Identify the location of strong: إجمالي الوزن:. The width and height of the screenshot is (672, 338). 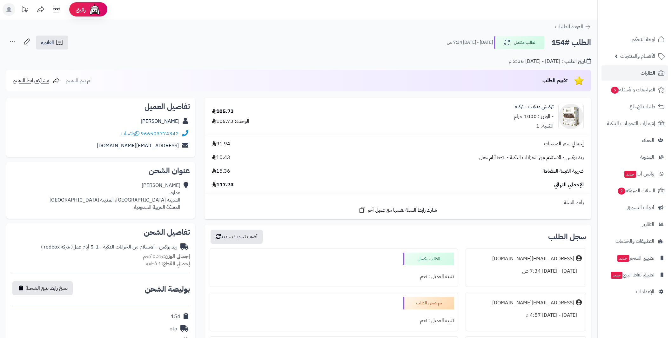
(177, 257).